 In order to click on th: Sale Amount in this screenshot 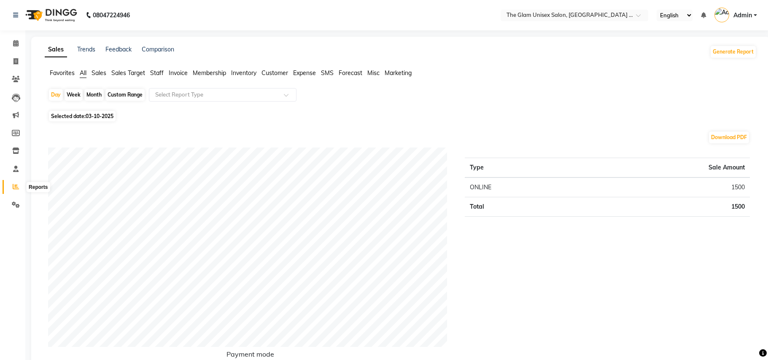, I will do `click(665, 168)`.